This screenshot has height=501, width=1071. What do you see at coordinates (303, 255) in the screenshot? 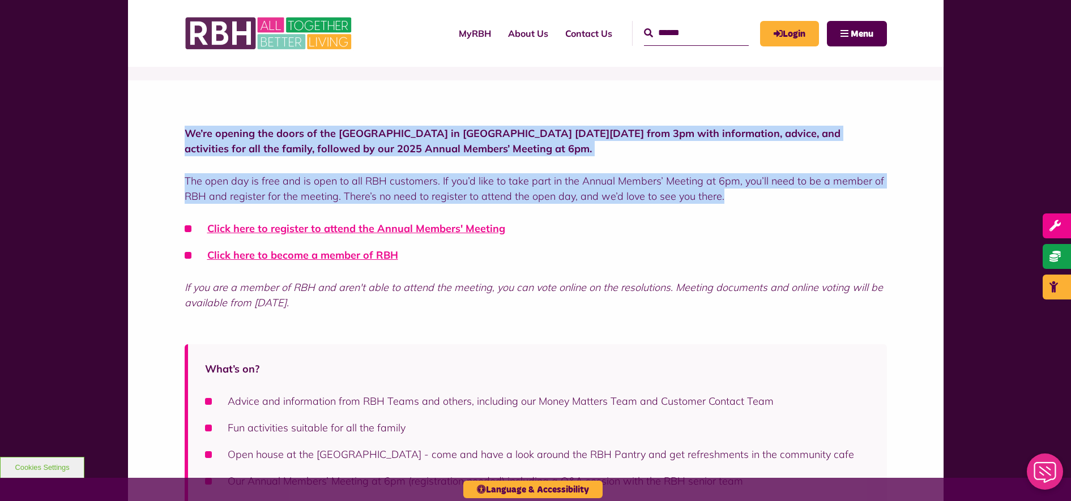
I see `a: Click here to become a member of RBH` at bounding box center [303, 255].